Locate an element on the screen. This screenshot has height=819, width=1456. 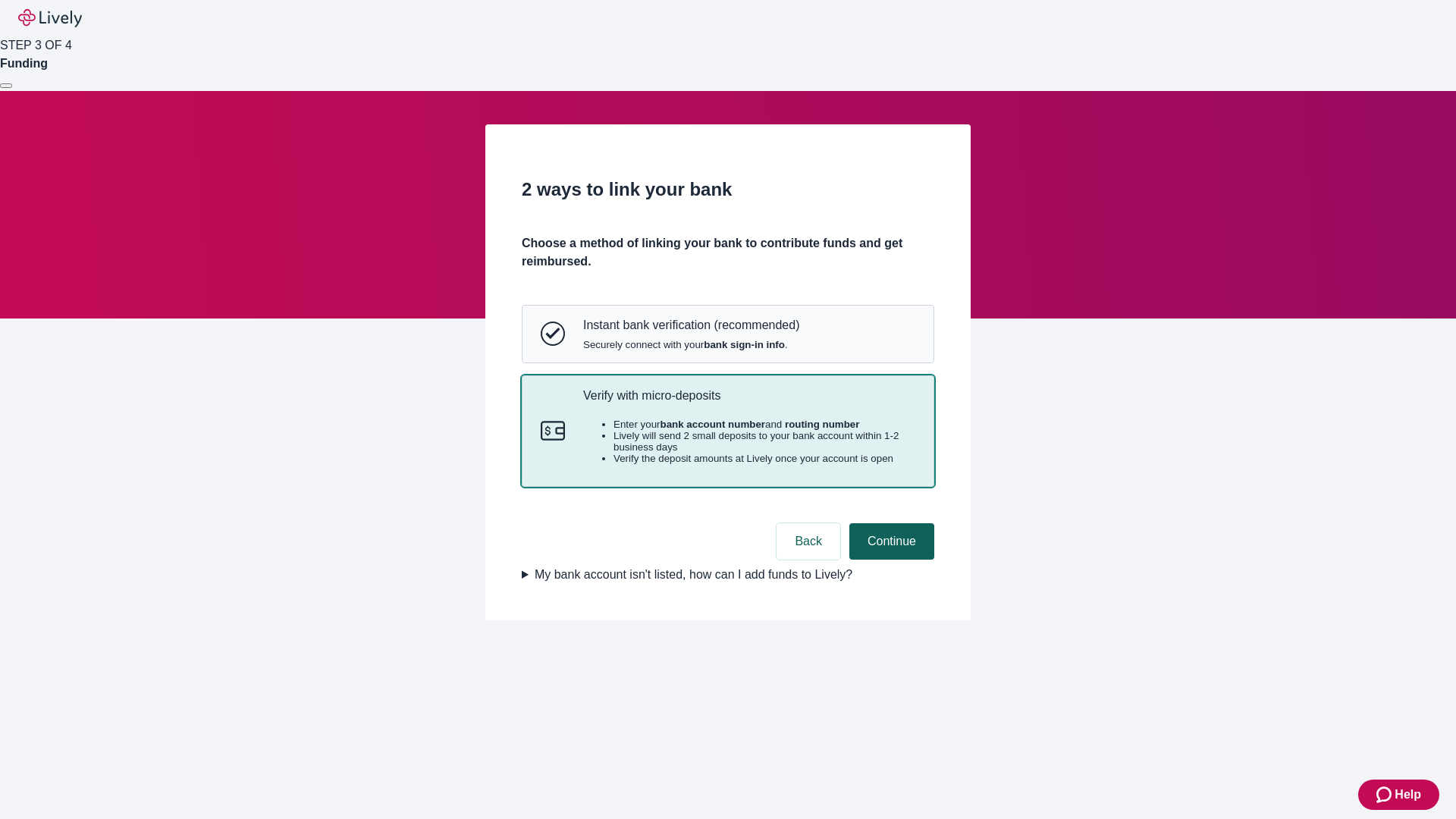
p: Verify with micro-deposits is located at coordinates (749, 395).